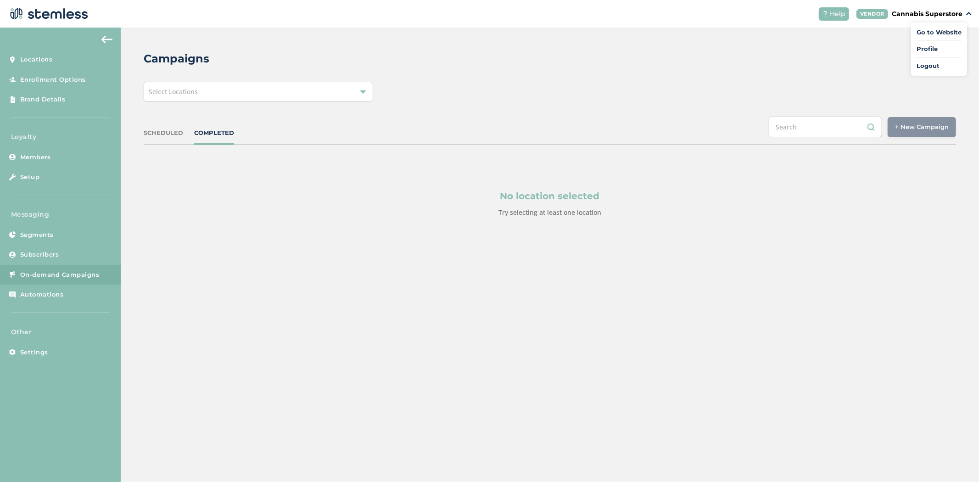  What do you see at coordinates (48, 14) in the screenshot?
I see `img: logo-dark-0685b13c.svg` at bounding box center [48, 14].